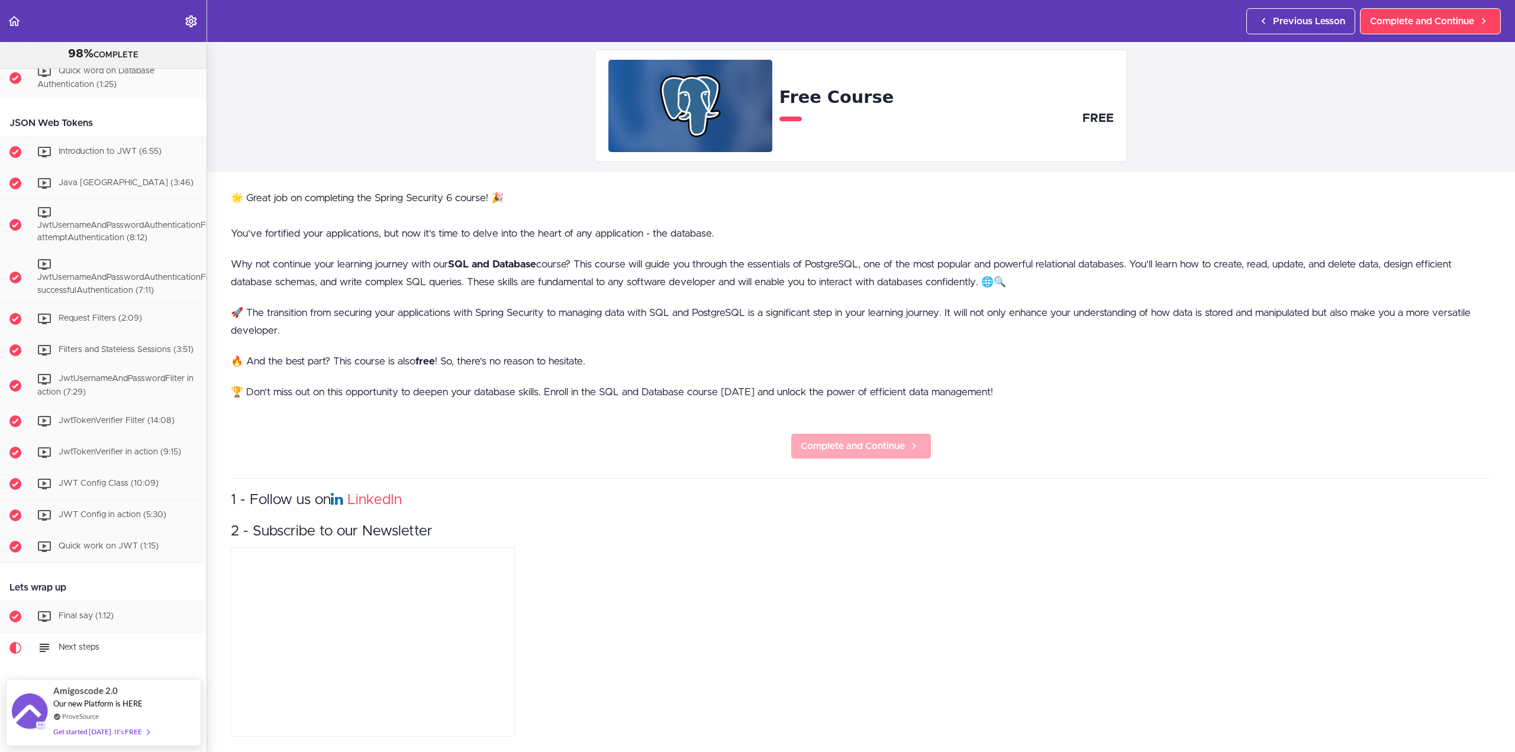  What do you see at coordinates (861, 500) in the screenshot?
I see `h3: 1 - Follow us on` at bounding box center [861, 500].